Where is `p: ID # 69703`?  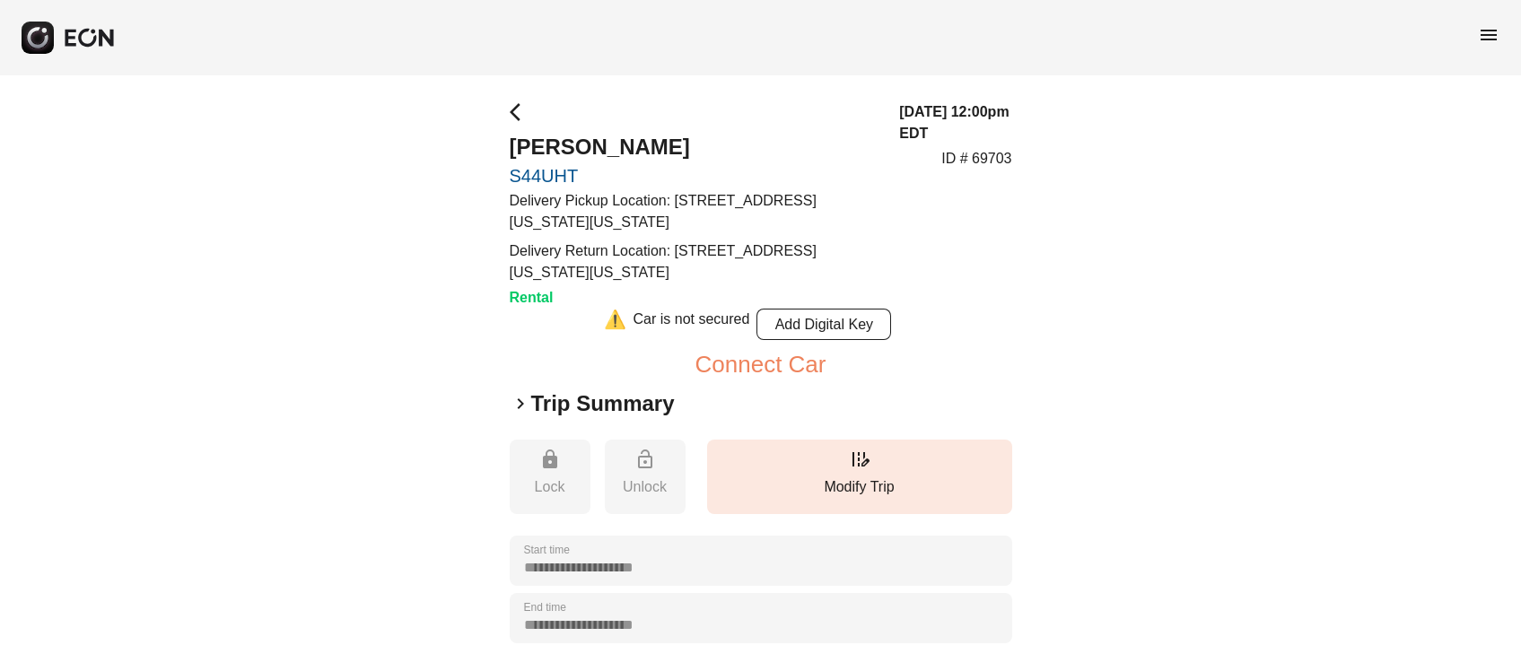 p: ID # 69703 is located at coordinates (977, 159).